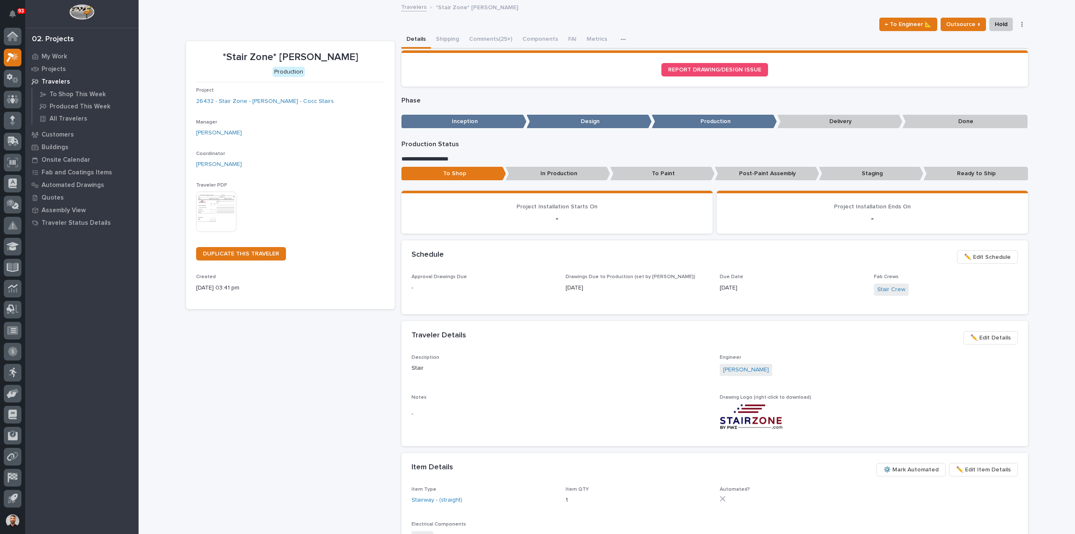  What do you see at coordinates (557, 173) in the screenshot?
I see `p: In Production` at bounding box center [557, 173].